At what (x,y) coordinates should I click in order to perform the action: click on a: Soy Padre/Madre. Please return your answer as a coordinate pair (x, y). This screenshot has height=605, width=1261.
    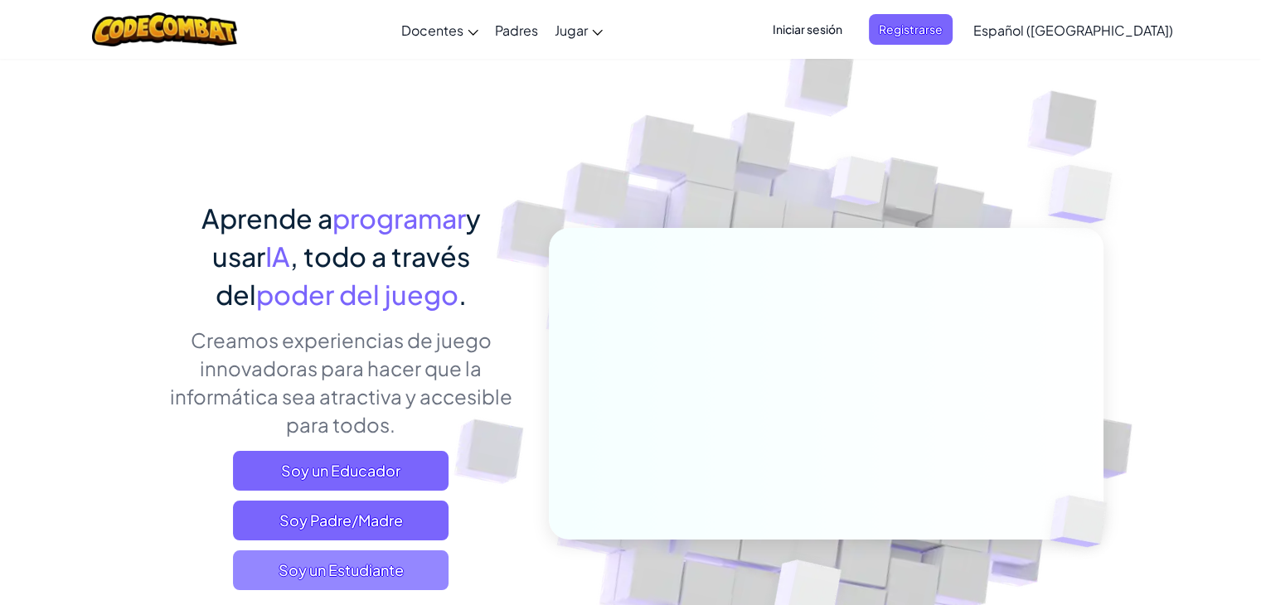
    Looking at the image, I should click on (341, 521).